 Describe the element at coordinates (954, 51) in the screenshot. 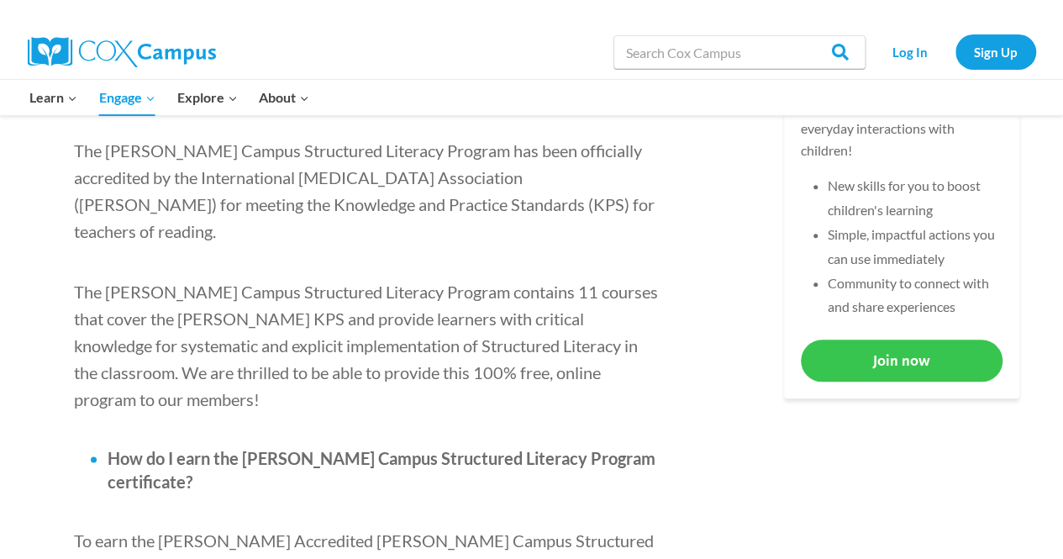

I see `nav: Secondary Navigation` at that location.